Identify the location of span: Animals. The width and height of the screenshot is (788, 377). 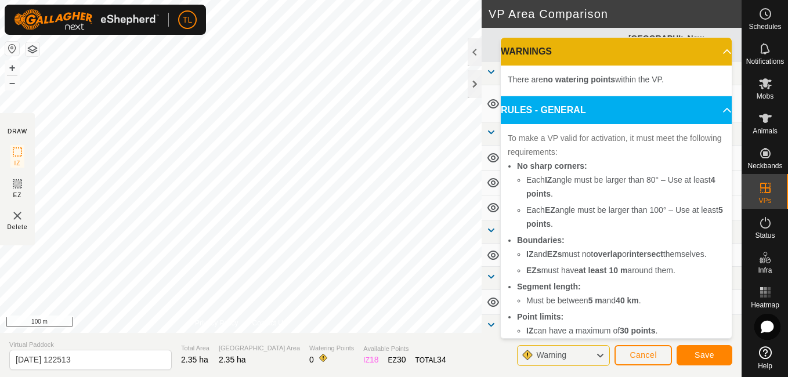
(765, 131).